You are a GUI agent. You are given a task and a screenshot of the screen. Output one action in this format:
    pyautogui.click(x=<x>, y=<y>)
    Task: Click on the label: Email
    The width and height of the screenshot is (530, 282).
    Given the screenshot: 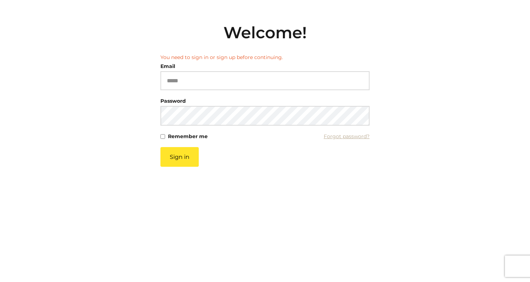 What is the action you would take?
    pyautogui.click(x=168, y=66)
    